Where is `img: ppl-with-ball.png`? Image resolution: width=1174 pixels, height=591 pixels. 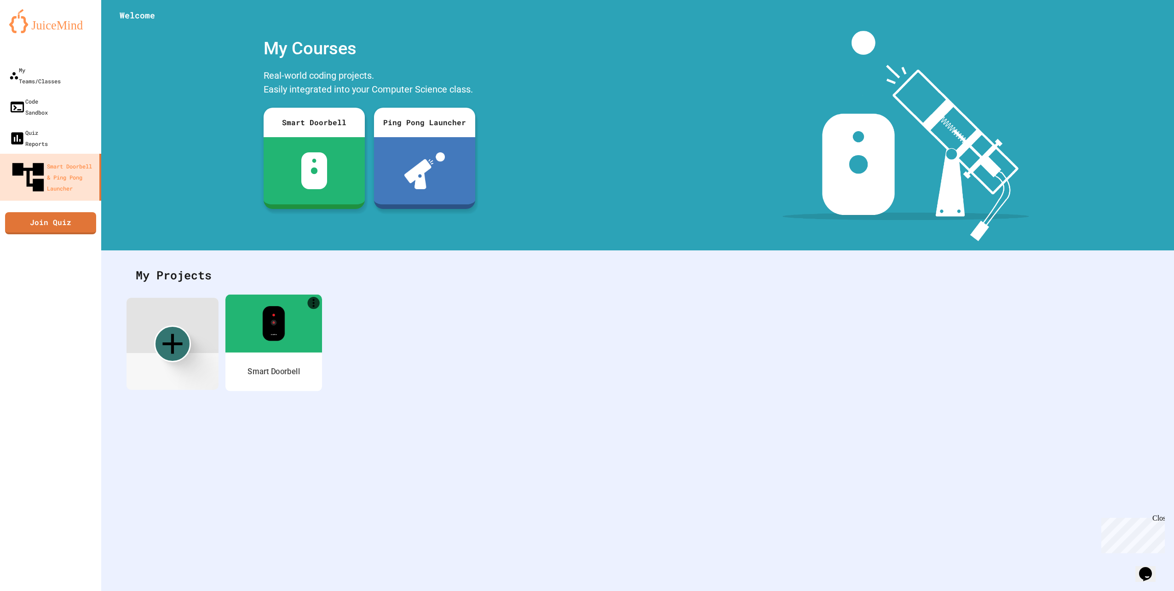 img: ppl-with-ball.png is located at coordinates (425, 171).